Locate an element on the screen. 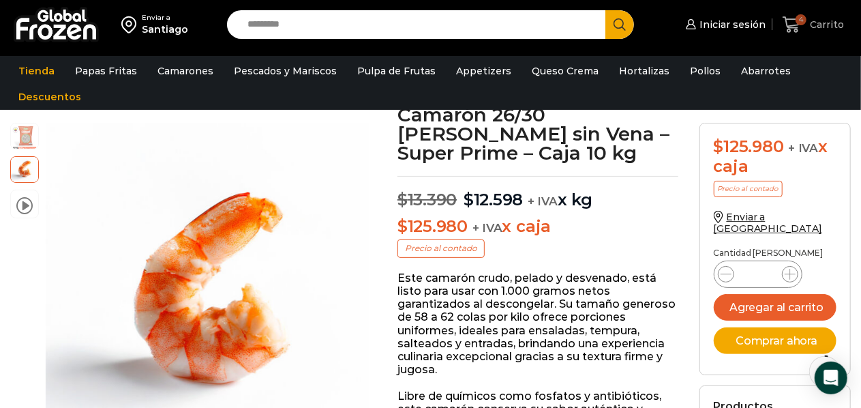 The height and width of the screenshot is (408, 861). input: Product quantity is located at coordinates (758, 274).